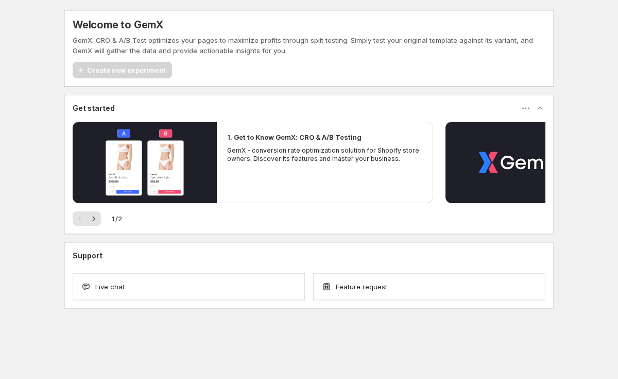 This screenshot has height=379, width=618. Describe the element at coordinates (88, 255) in the screenshot. I see `h3: Support` at that location.